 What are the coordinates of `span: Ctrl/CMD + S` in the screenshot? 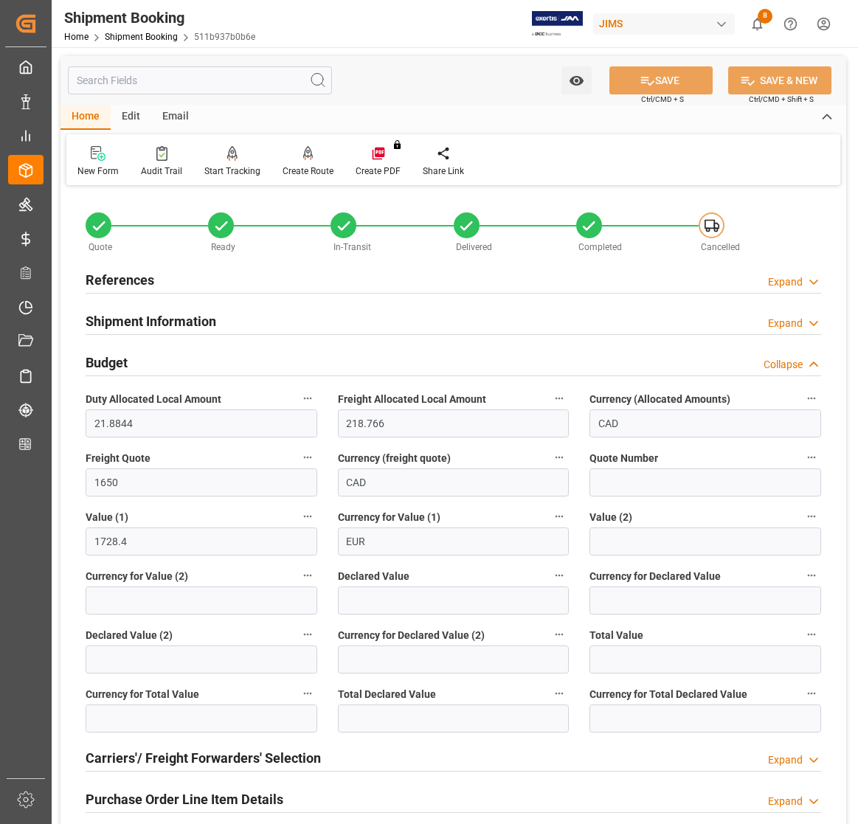 It's located at (663, 99).